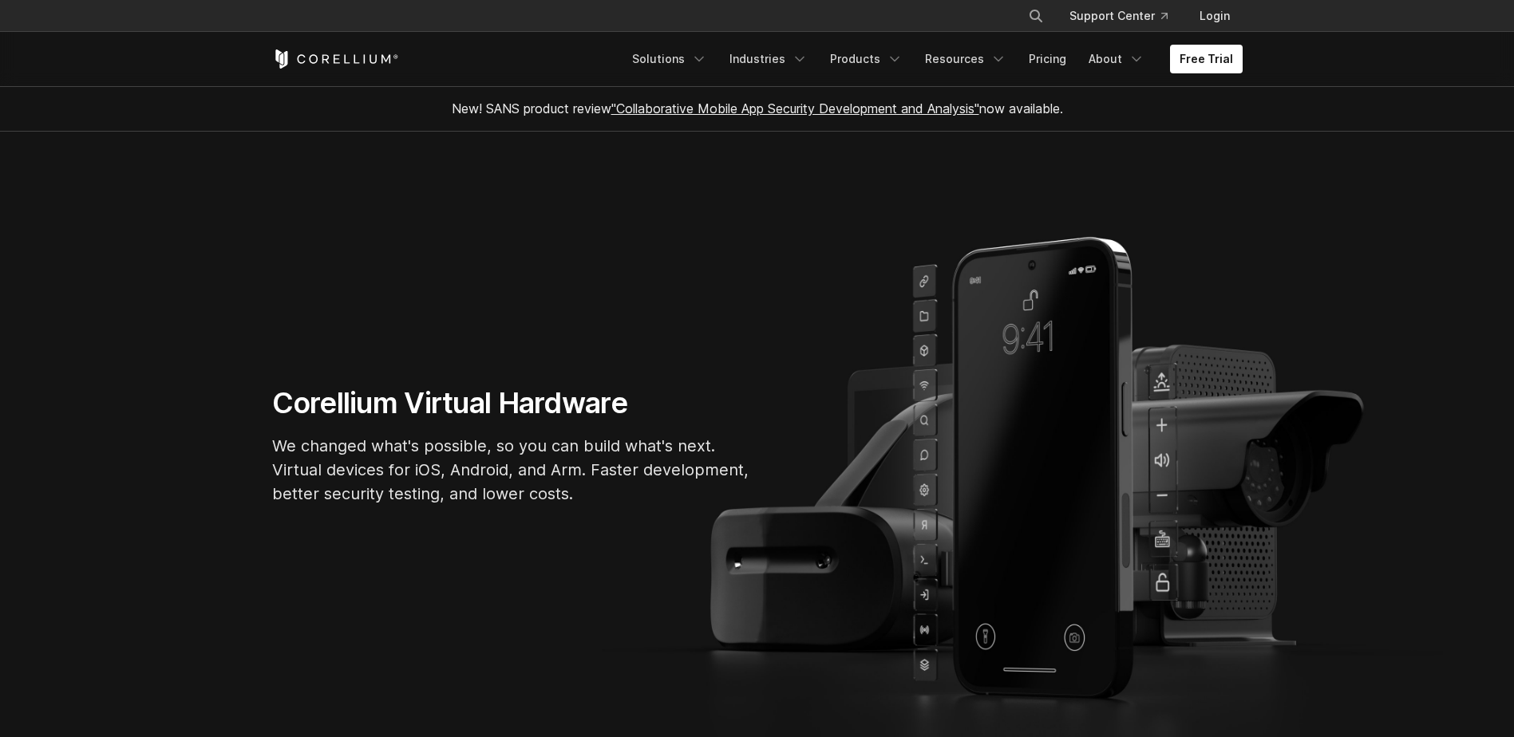 The image size is (1514, 737). Describe the element at coordinates (795, 109) in the screenshot. I see `a: "Collaborative Mobile App Security Development and Analysis"` at that location.